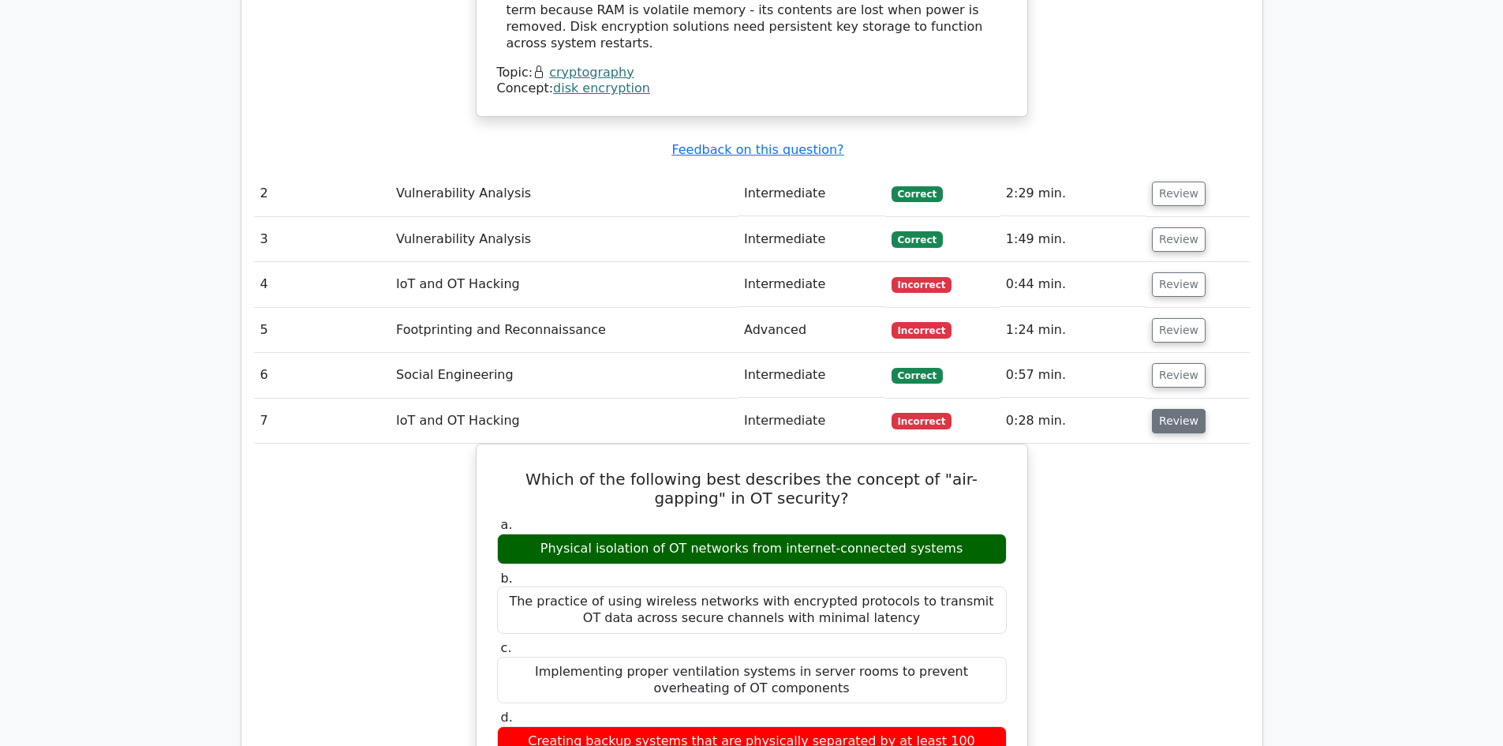 Image resolution: width=1503 pixels, height=746 pixels. What do you see at coordinates (811, 330) in the screenshot?
I see `td: Advanced` at bounding box center [811, 330].